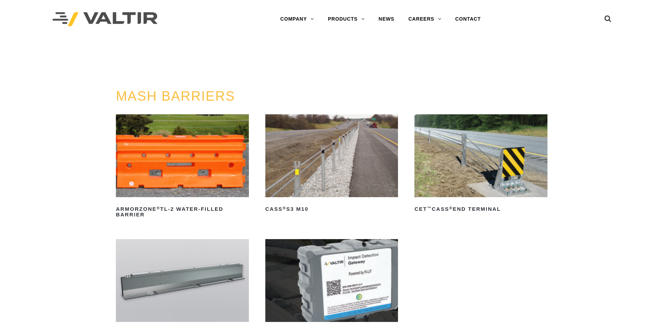 This screenshot has width=664, height=323. Describe the element at coordinates (332, 209) in the screenshot. I see `h2: CASS S3 M10` at that location.